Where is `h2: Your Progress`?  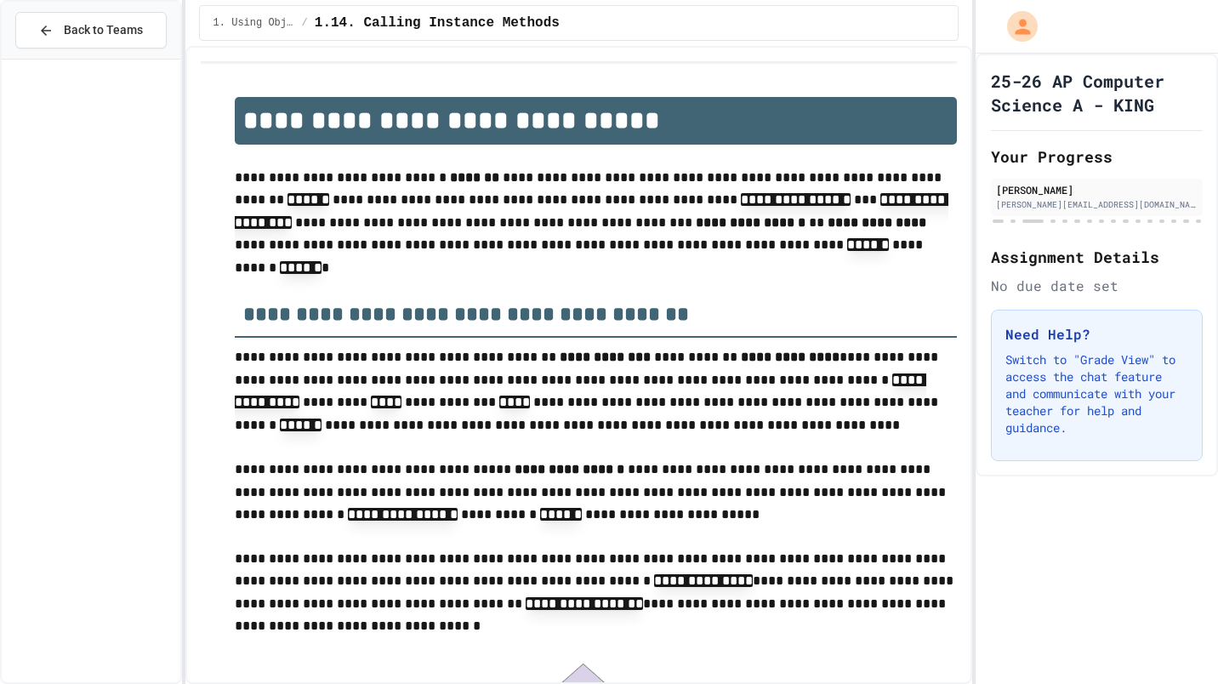
h2: Your Progress is located at coordinates (1097, 157).